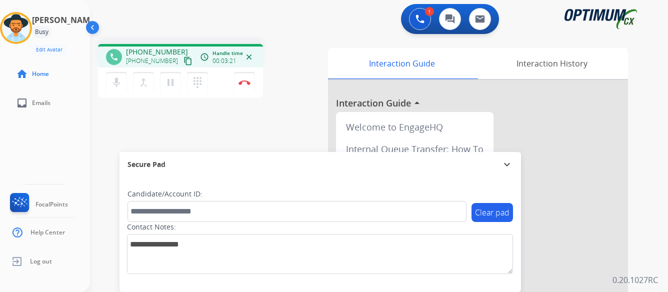 The image size is (668, 292). Describe the element at coordinates (165, 194) in the screenshot. I see `label: Candidate/Account ID:` at that location.